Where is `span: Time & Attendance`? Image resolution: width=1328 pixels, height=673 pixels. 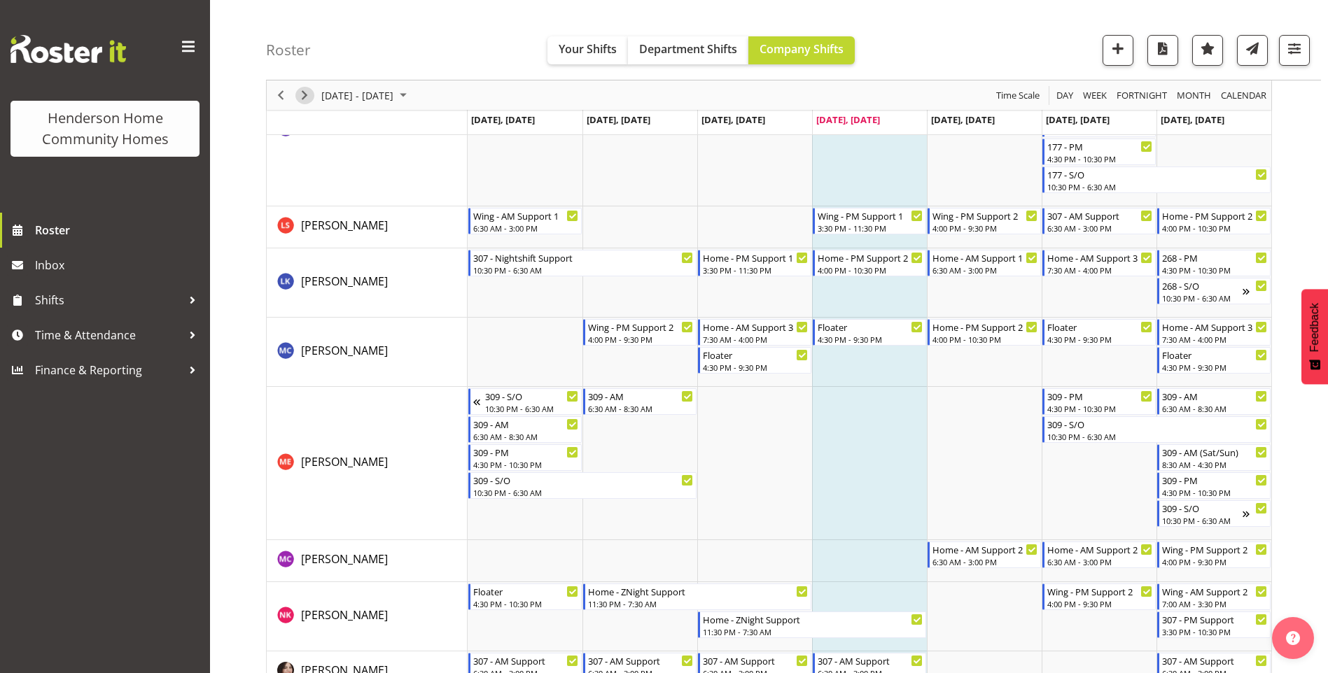
span: Time & Attendance is located at coordinates (108, 335).